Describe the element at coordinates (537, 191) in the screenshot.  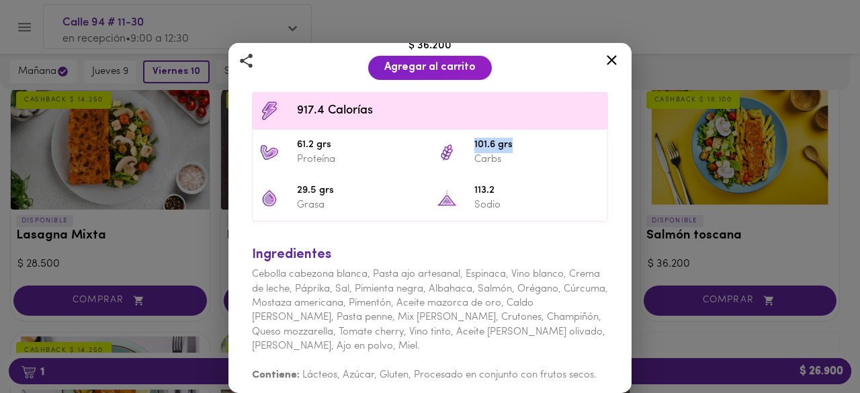
I see `span: 113.2` at that location.